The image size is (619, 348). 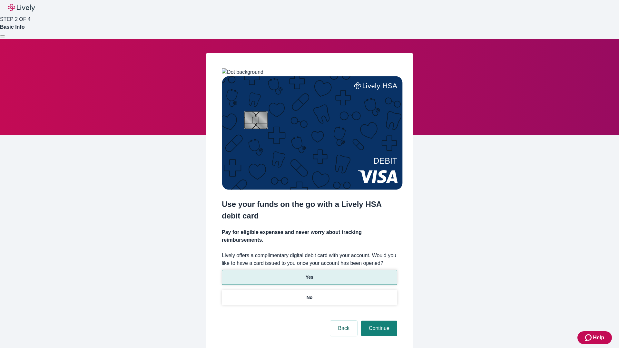 What do you see at coordinates (310, 236) in the screenshot?
I see `h4: Pay for eligible expenses and never worry about tracking reimbursements.` at bounding box center [310, 236].